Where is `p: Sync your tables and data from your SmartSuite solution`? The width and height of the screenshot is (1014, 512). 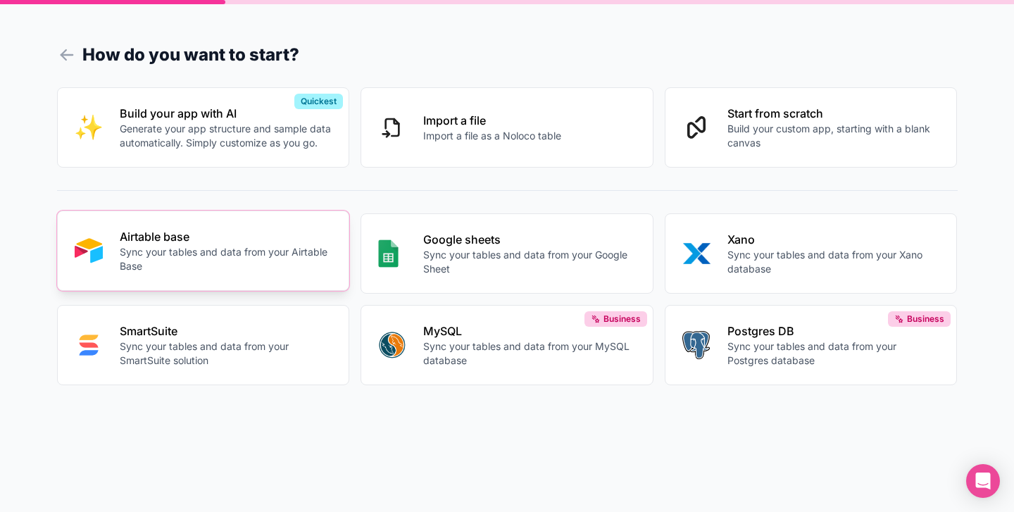 p: Sync your tables and data from your SmartSuite solution is located at coordinates (226, 354).